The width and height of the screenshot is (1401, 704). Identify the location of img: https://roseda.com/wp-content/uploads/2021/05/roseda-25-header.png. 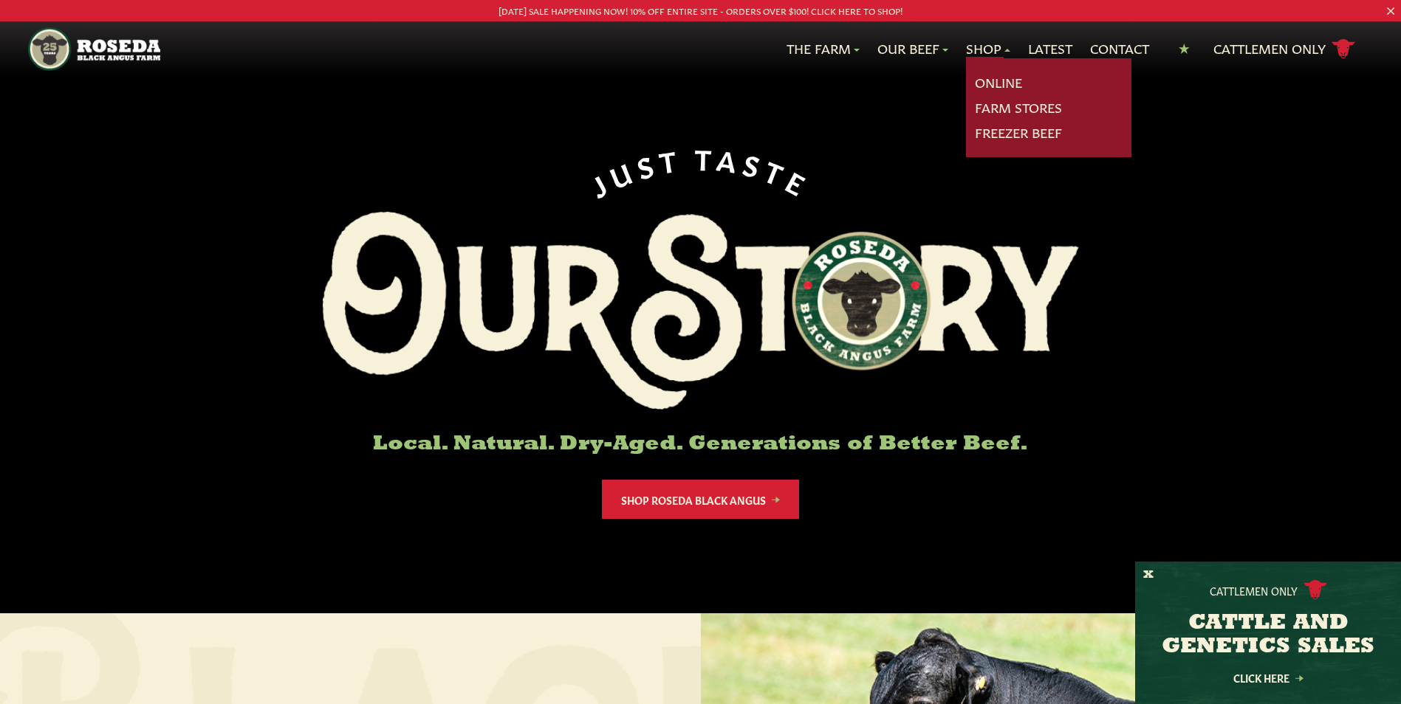
(94, 49).